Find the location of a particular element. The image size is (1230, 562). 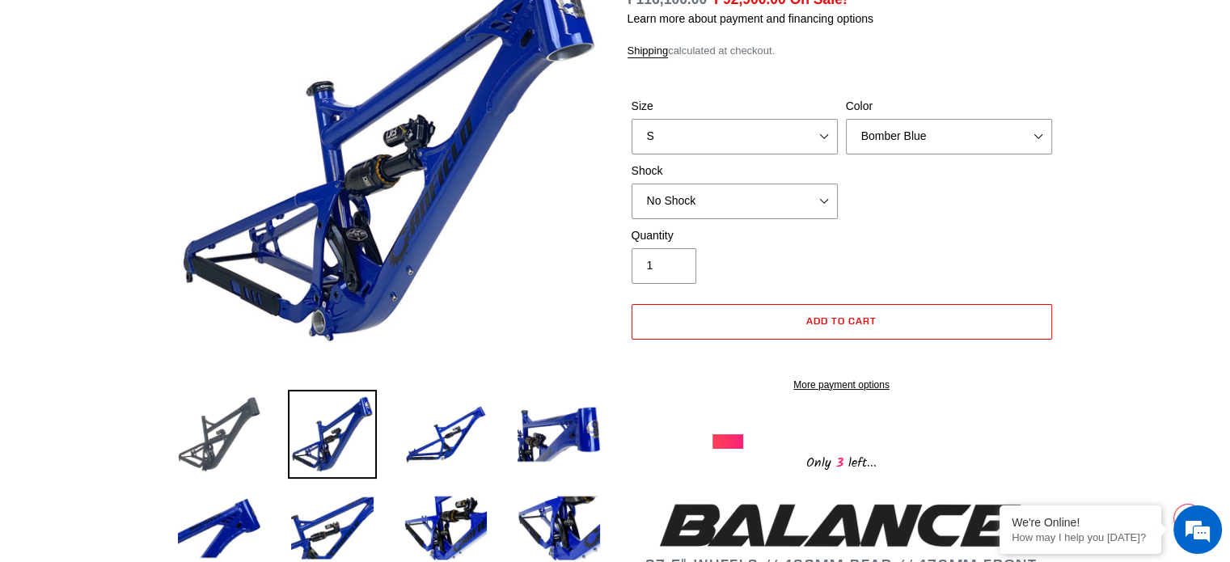

p: How may I help you today? is located at coordinates (1080, 537).